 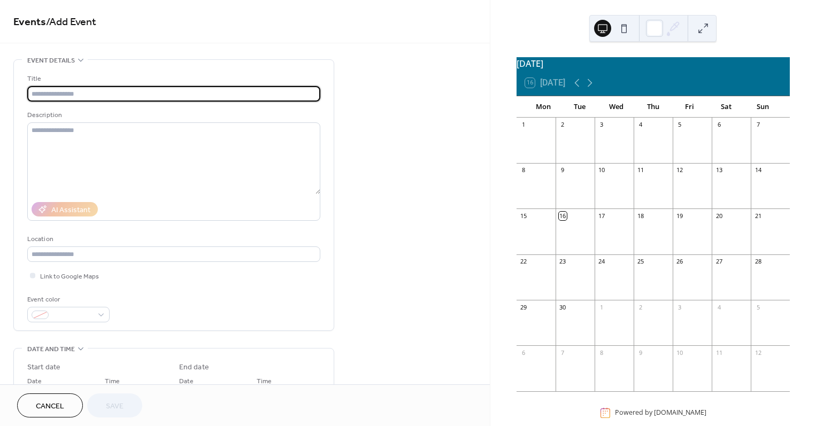 What do you see at coordinates (44, 368) in the screenshot?
I see `div: Start date` at bounding box center [44, 368].